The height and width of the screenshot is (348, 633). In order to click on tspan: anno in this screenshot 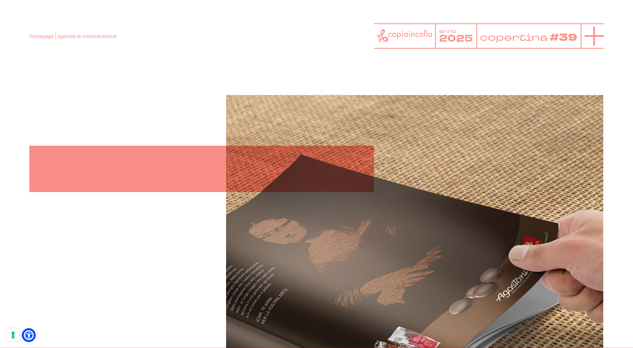, I will do `click(447, 31)`.